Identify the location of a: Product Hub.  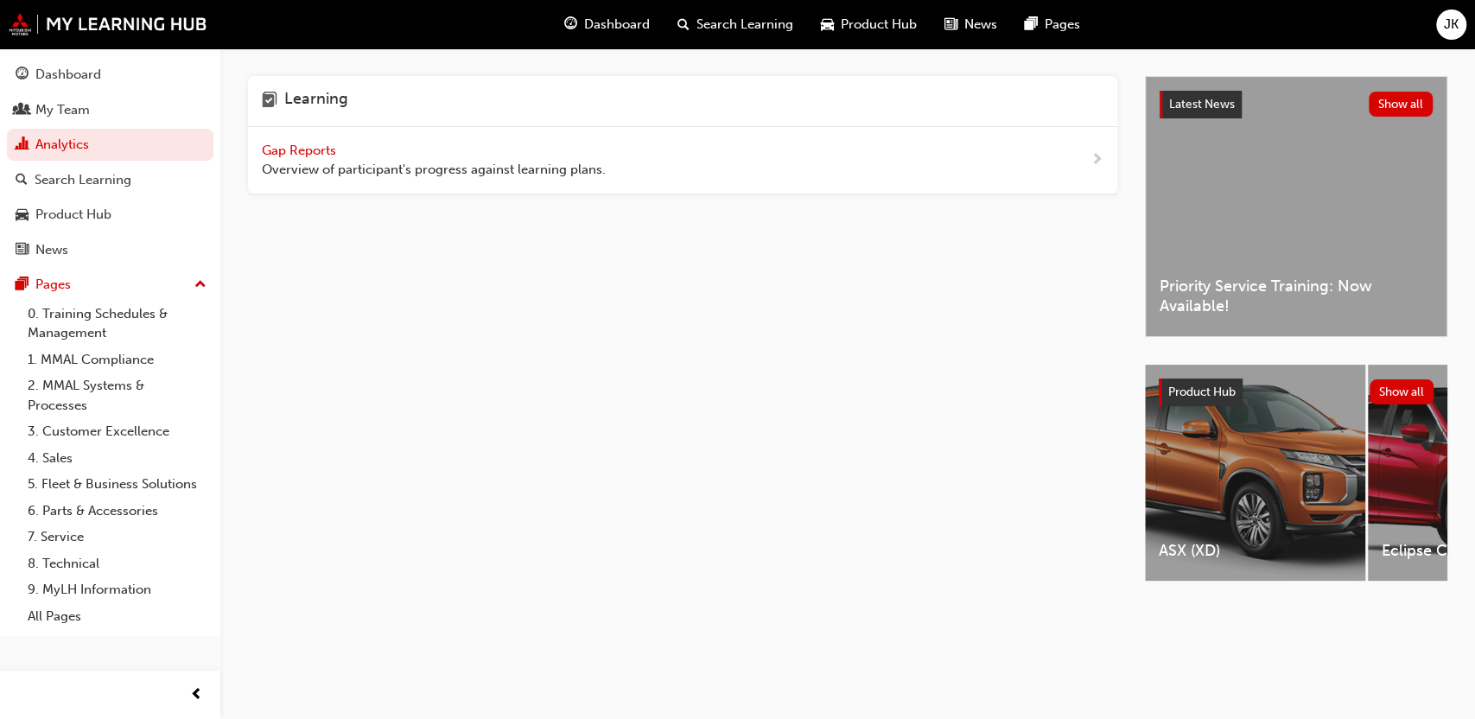
(110, 214).